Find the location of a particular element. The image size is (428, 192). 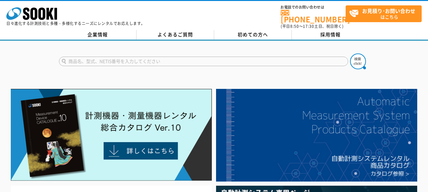

a: 採用情報 is located at coordinates (331, 35).